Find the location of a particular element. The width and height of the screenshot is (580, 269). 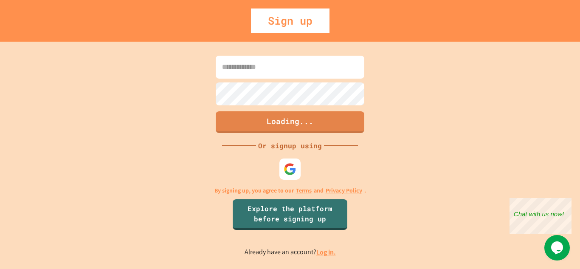

p: By signing up, you agree to our and . is located at coordinates (290, 190).